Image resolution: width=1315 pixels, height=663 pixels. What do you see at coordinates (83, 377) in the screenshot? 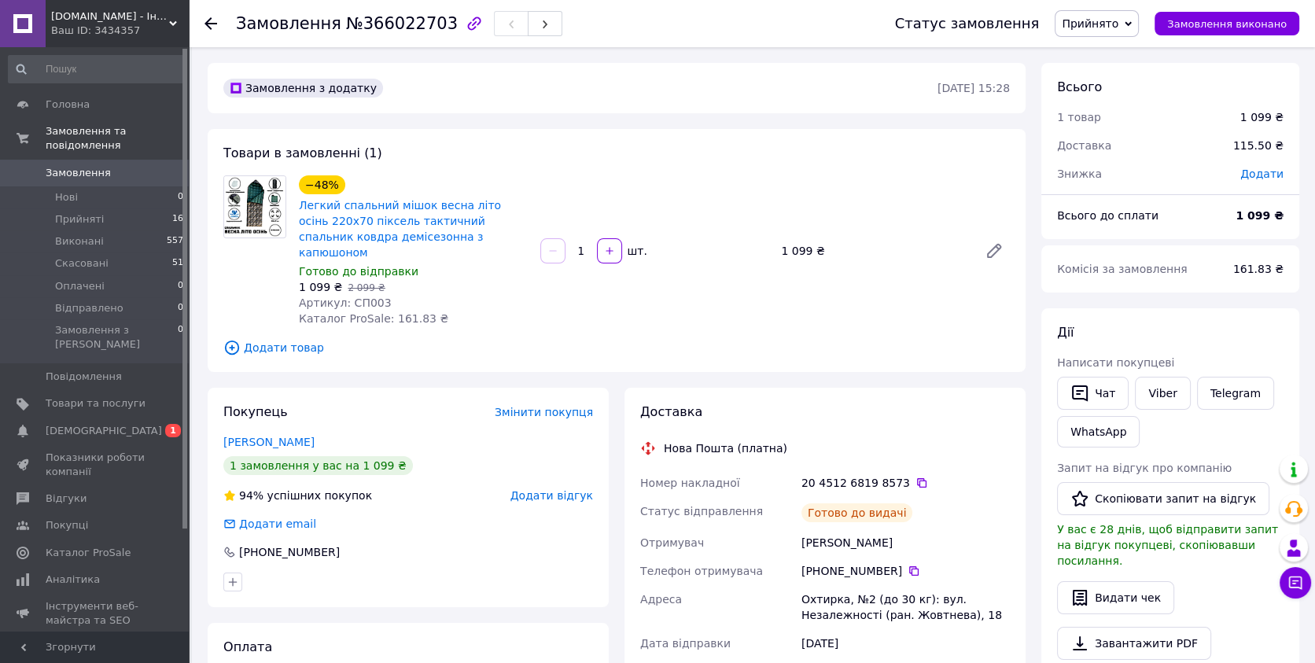
I see `span: Повідомлення` at bounding box center [83, 377].